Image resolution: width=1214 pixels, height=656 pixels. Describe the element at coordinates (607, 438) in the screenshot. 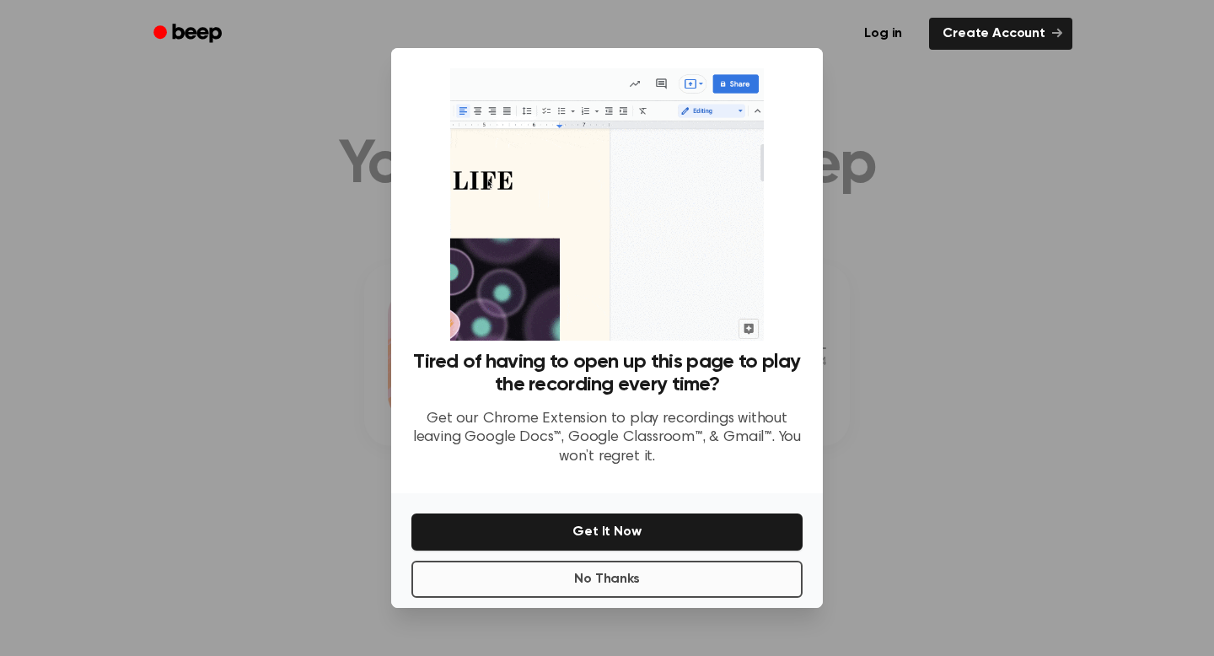

I see `p: Get our Chrome Extension to play recordings without leaving Google Docs™, Google Classroom™, & Gm...` at that location.